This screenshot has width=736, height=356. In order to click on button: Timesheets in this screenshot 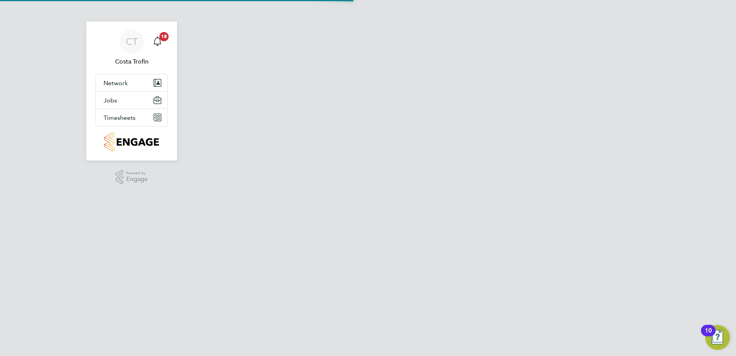, I will do `click(132, 117)`.